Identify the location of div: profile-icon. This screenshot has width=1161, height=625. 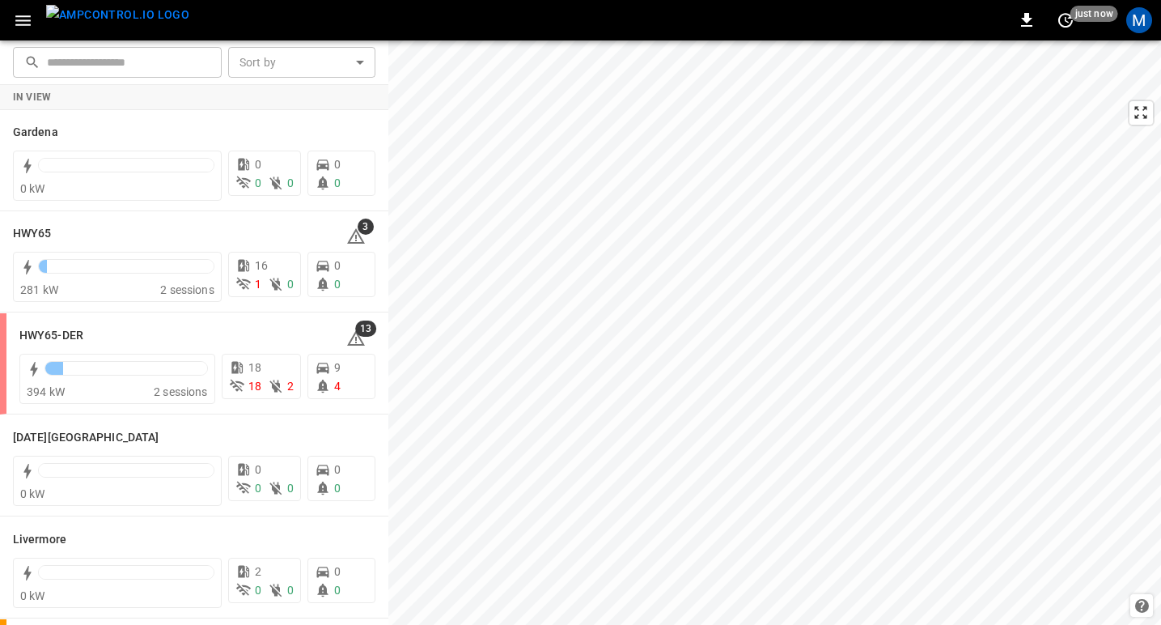
(1140, 20).